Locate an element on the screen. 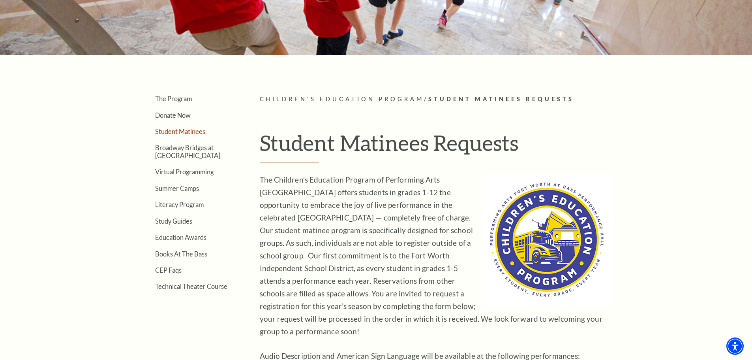  div: Accessibility Menu is located at coordinates (735, 346).